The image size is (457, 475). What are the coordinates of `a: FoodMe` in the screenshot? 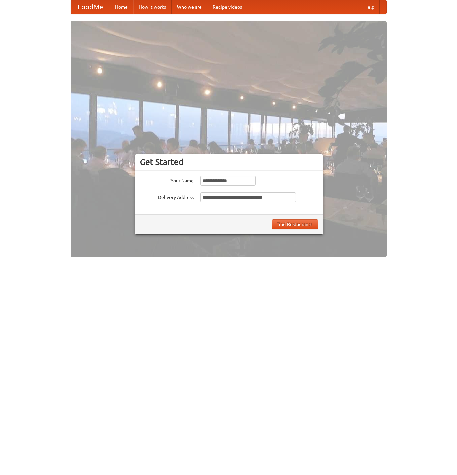 It's located at (90, 7).